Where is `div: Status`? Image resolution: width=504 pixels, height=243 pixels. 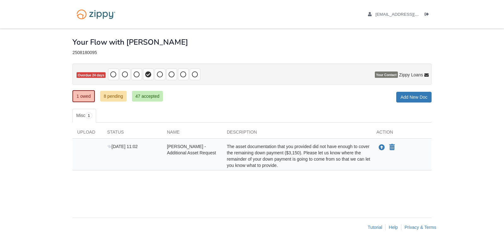
div: Status is located at coordinates (132, 134).